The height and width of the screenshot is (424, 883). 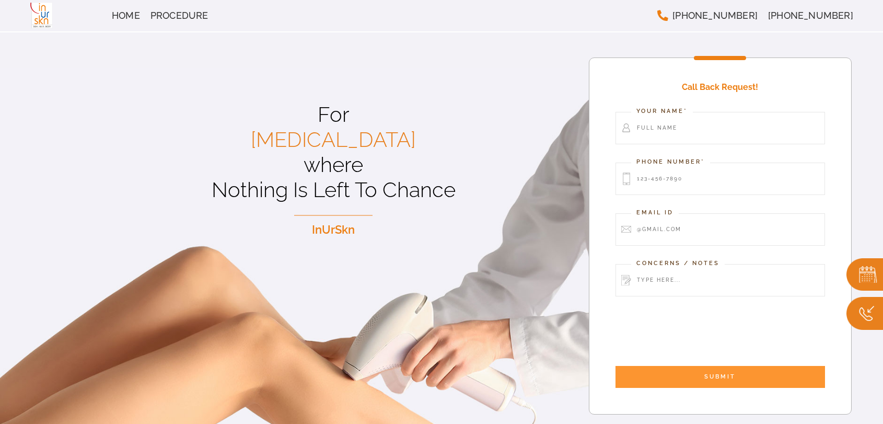 I want to click on form: Contact form, so click(x=720, y=236).